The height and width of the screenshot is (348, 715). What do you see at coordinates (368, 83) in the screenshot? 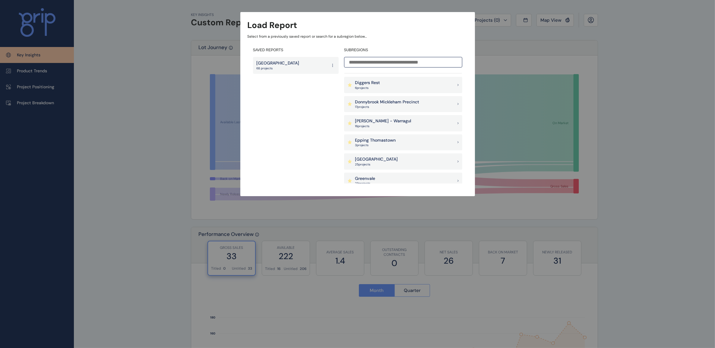
I see `p: Diggers Rest` at bounding box center [368, 83].